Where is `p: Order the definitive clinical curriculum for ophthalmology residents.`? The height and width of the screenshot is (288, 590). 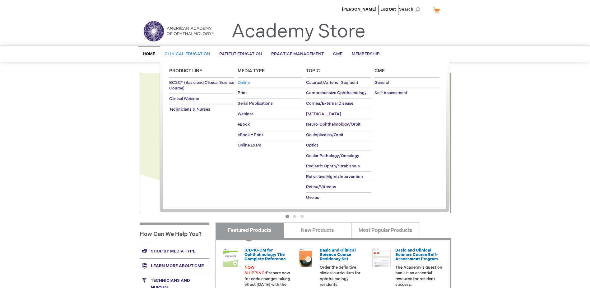
p: Order the definitive clinical curriculum for ophthalmology residents. is located at coordinates (344, 276).